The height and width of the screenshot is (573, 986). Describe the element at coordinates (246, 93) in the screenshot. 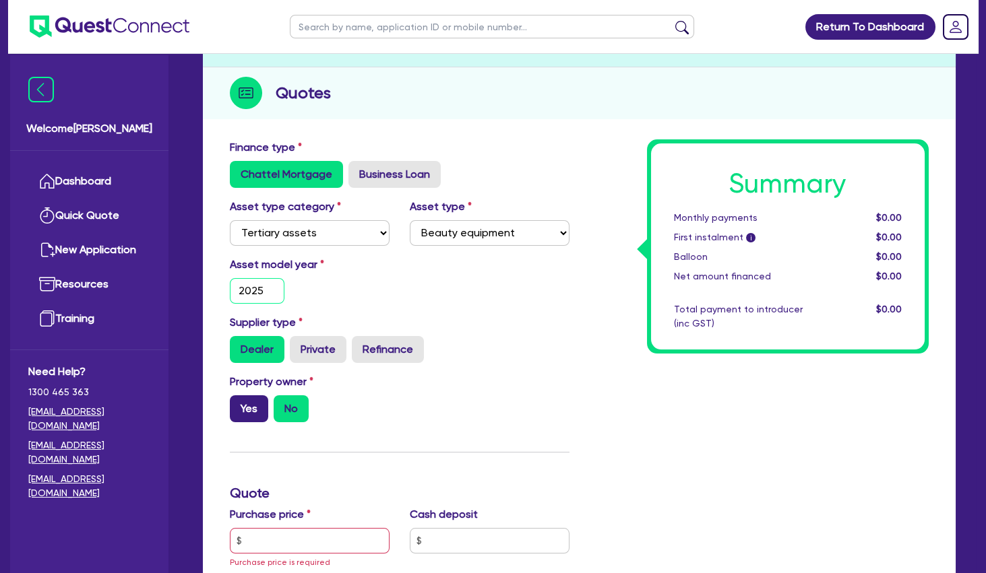

I see `img: step-icon` at that location.